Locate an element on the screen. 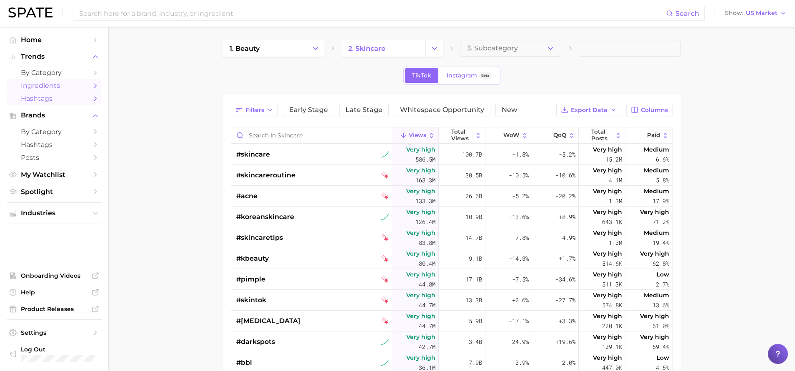 The height and width of the screenshot is (371, 795). span: Search is located at coordinates (687, 13).